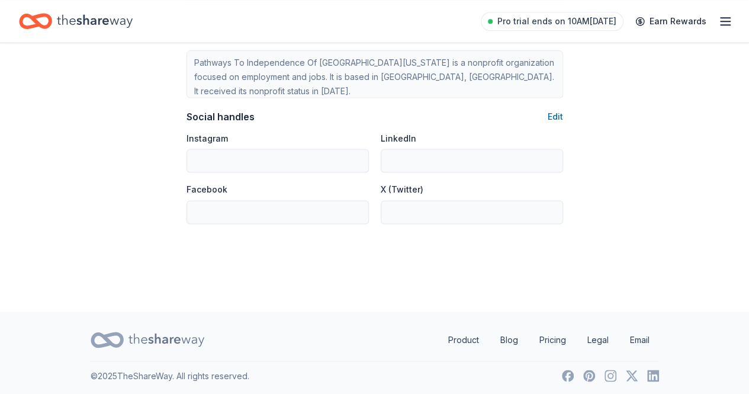 The height and width of the screenshot is (394, 749). I want to click on label: X (Twitter), so click(402, 190).